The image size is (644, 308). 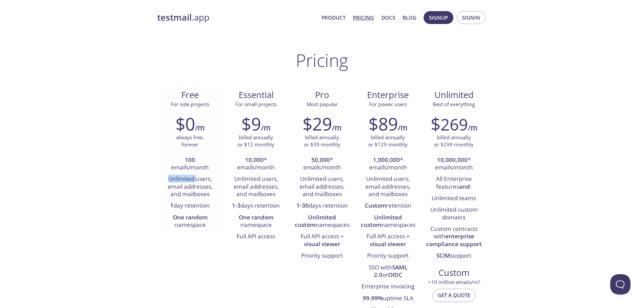 What do you see at coordinates (185, 124) in the screenshot?
I see `h2: $0` at bounding box center [185, 124].